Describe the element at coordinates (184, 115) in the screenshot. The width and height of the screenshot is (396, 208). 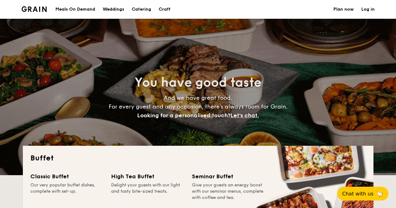
I see `span: Looking for a personalised touch?` at that location.